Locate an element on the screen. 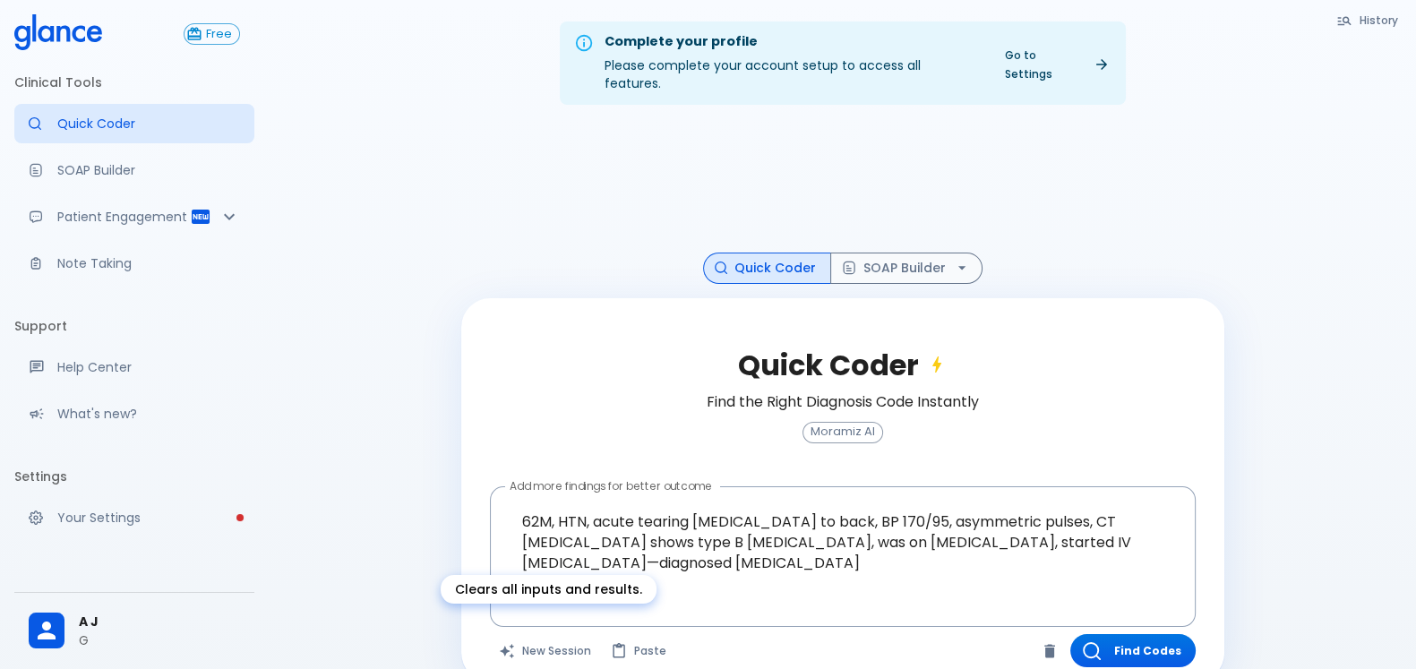  p: G is located at coordinates (159, 640).